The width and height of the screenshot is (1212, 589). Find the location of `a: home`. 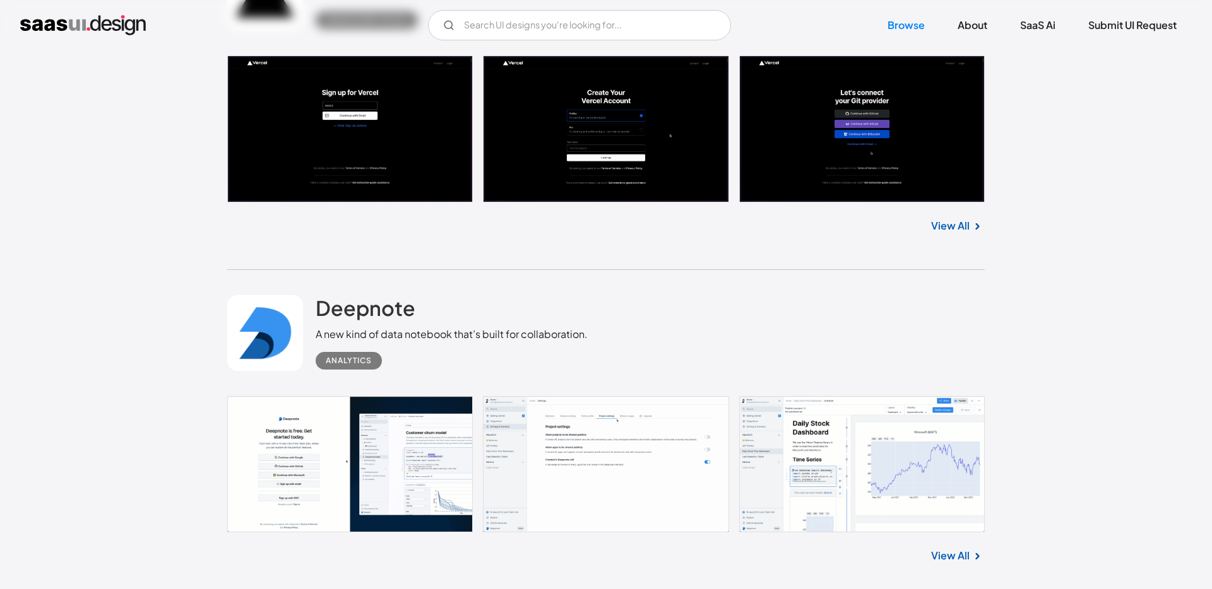

a: home is located at coordinates (83, 25).